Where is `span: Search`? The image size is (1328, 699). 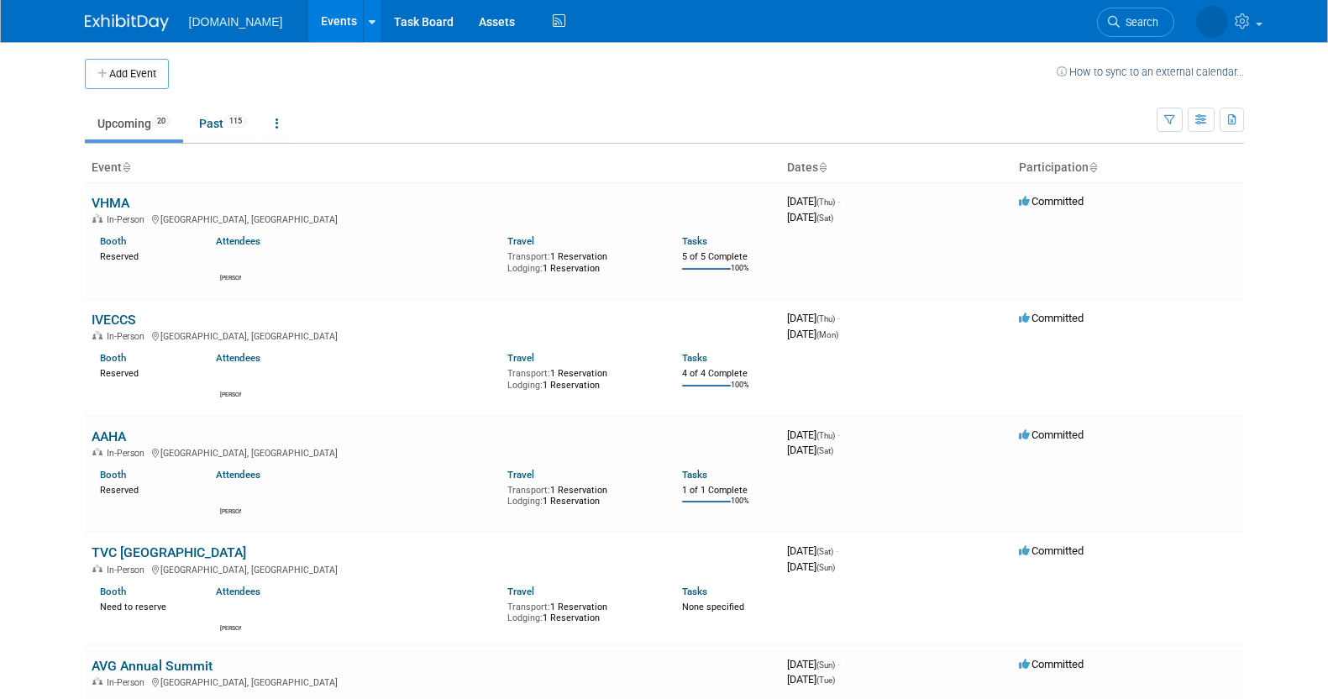 span: Search is located at coordinates (1139, 22).